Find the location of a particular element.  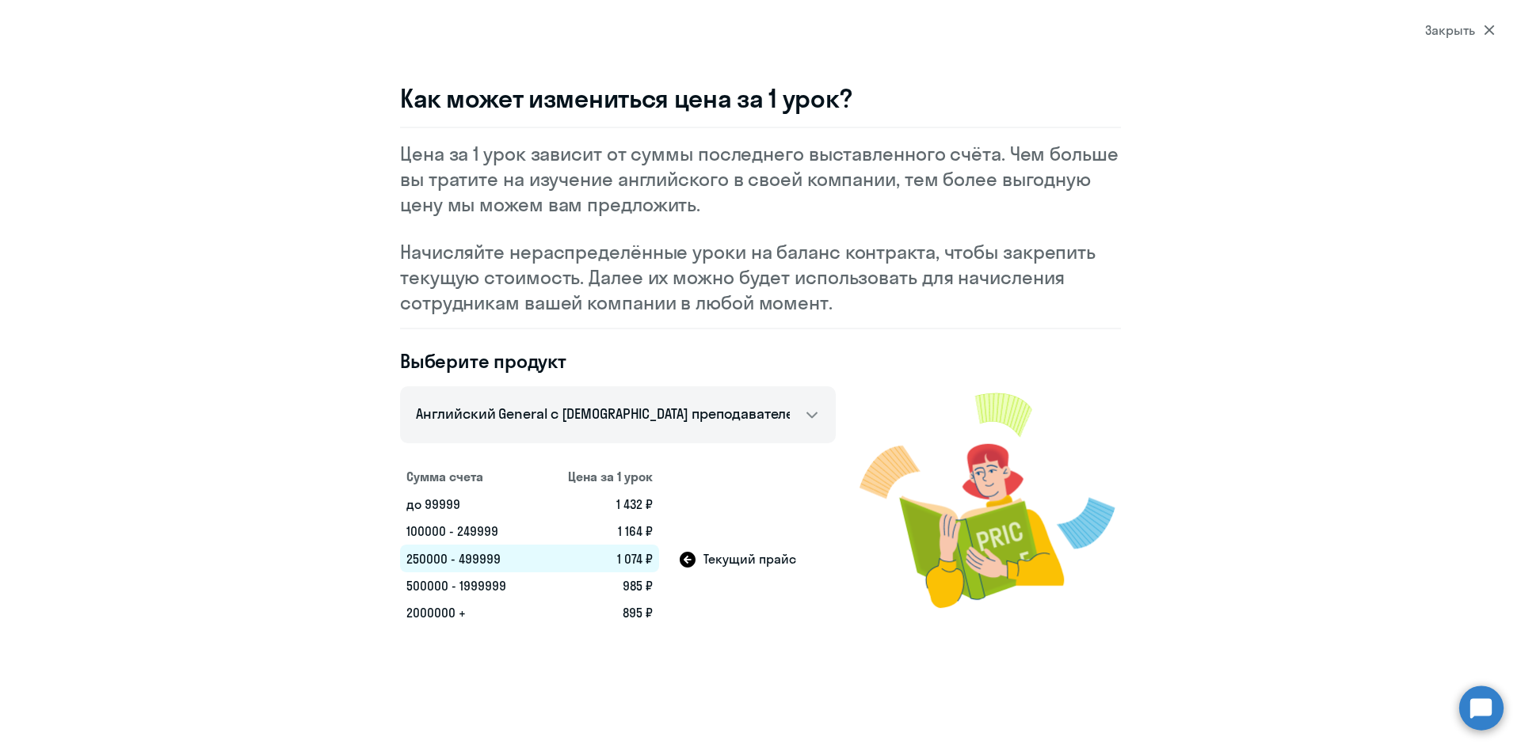

td: 2000000 + is located at coordinates (469, 613).